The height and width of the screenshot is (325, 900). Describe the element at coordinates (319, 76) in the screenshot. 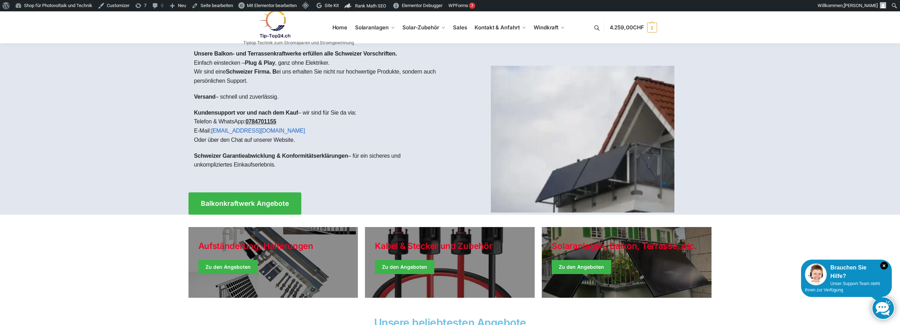

I see `p: Wir sind eine ei uns erhalten Sie nicht nur hochwertige Produkte, sondern auch persönlichen Support.` at that location.